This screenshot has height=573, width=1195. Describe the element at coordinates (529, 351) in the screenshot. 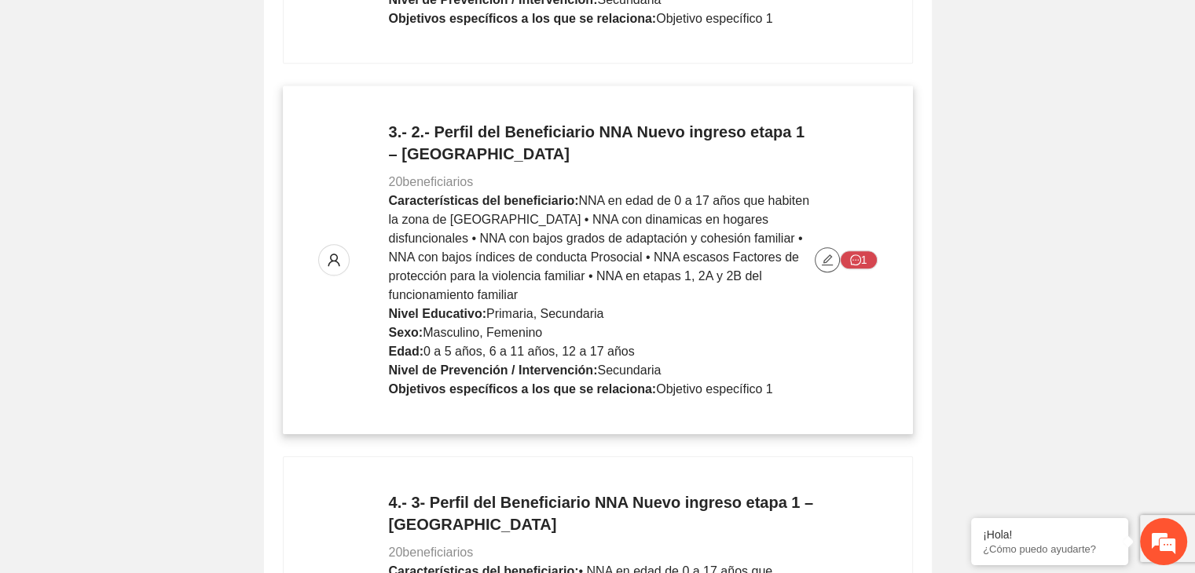

I see `span: 0 a 5 años, 6 a 11 años, 12 a 17 años` at that location.